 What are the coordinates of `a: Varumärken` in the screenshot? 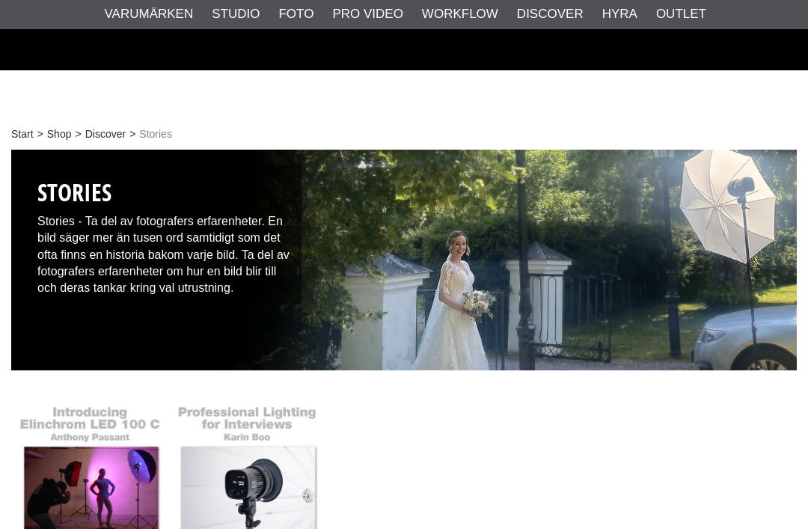 It's located at (149, 14).